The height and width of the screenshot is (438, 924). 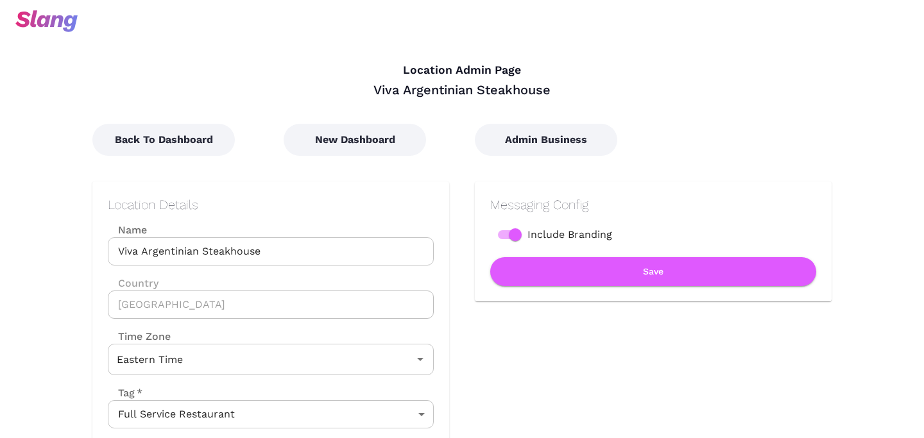 What do you see at coordinates (164, 139) in the screenshot?
I see `a: Back To Dashboard` at bounding box center [164, 139].